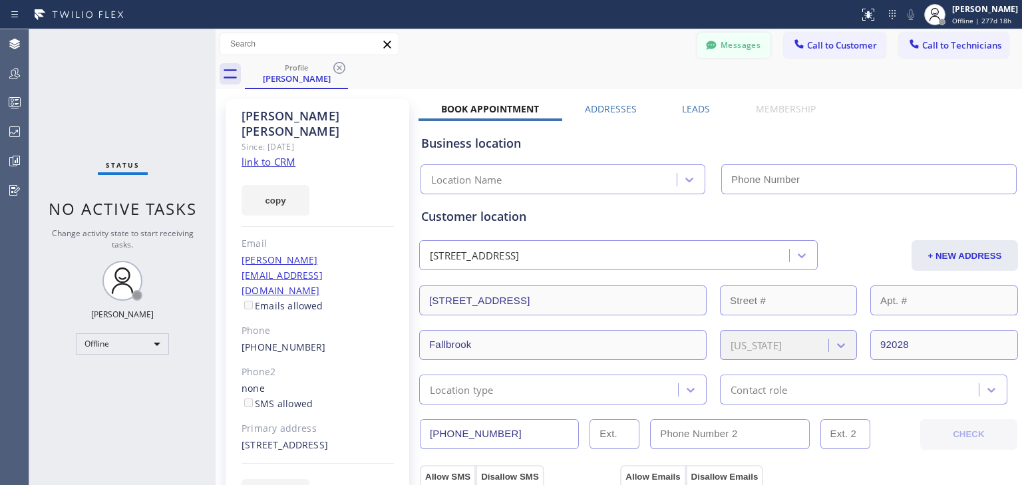 Image resolution: width=1022 pixels, height=485 pixels. I want to click on div: Location Name, so click(466, 180).